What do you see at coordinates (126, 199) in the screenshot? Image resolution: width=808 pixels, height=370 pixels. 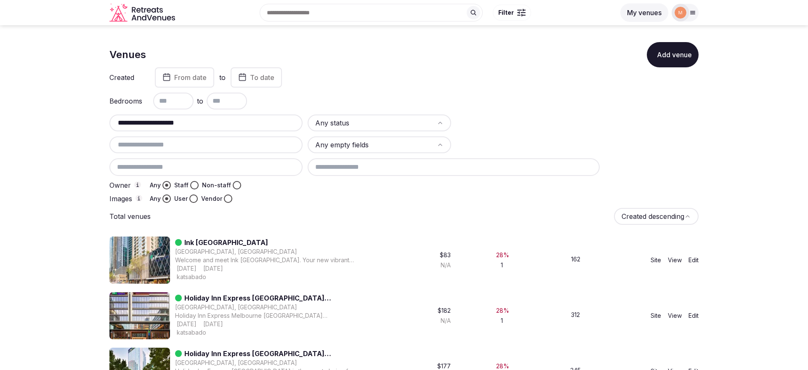 I see `label: Images` at bounding box center [126, 199].